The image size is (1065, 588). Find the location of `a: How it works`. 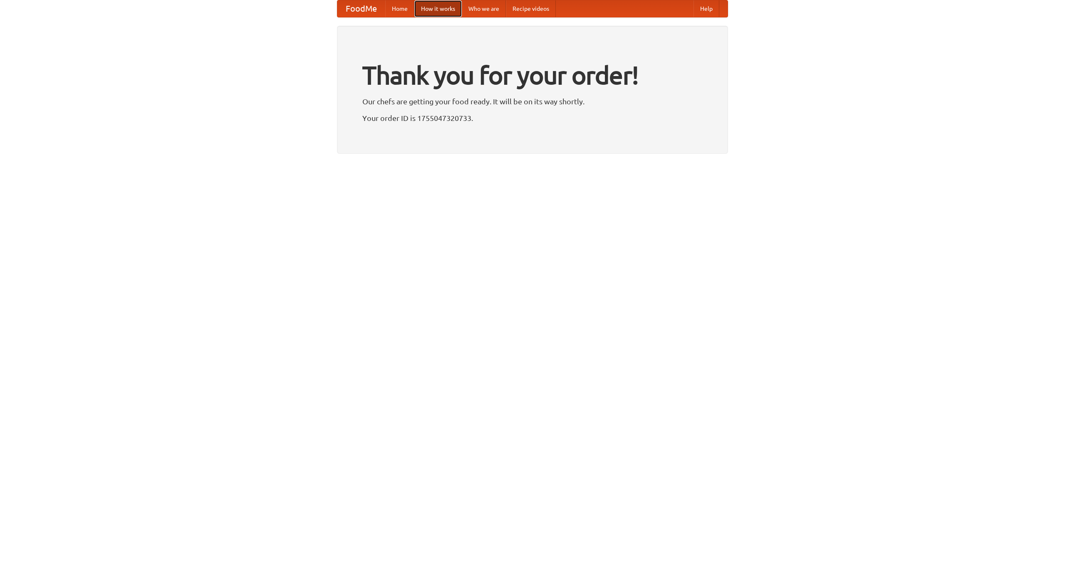

a: How it works is located at coordinates (438, 9).